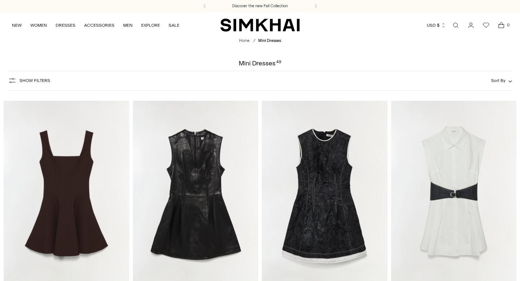  Describe the element at coordinates (260, 6) in the screenshot. I see `a: Discover the new Fall Collection` at that location.